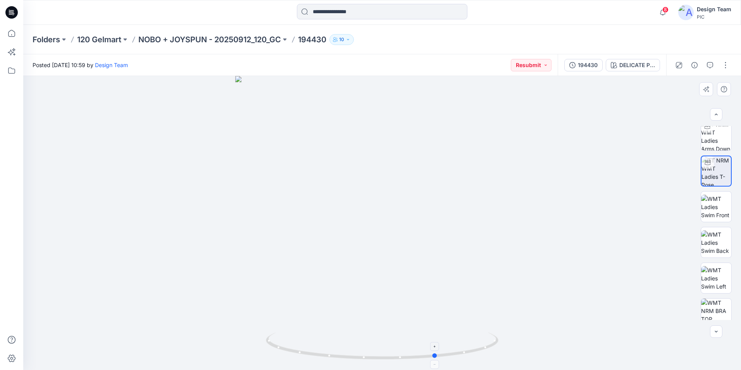 This screenshot has width=741, height=370. What do you see at coordinates (714, 9) in the screenshot?
I see `div: Design Team` at bounding box center [714, 9].